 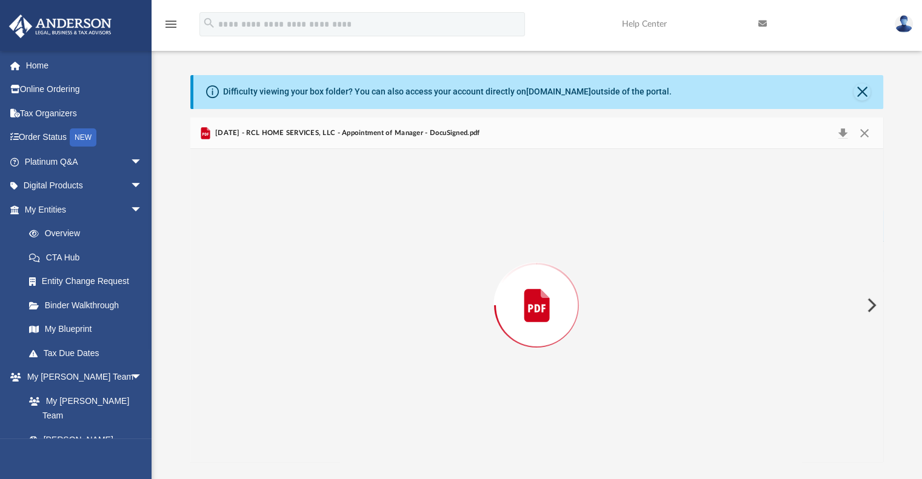 What do you see at coordinates (60, 26) in the screenshot?
I see `img: Anderson Advisors Platinum Portal` at bounding box center [60, 26].